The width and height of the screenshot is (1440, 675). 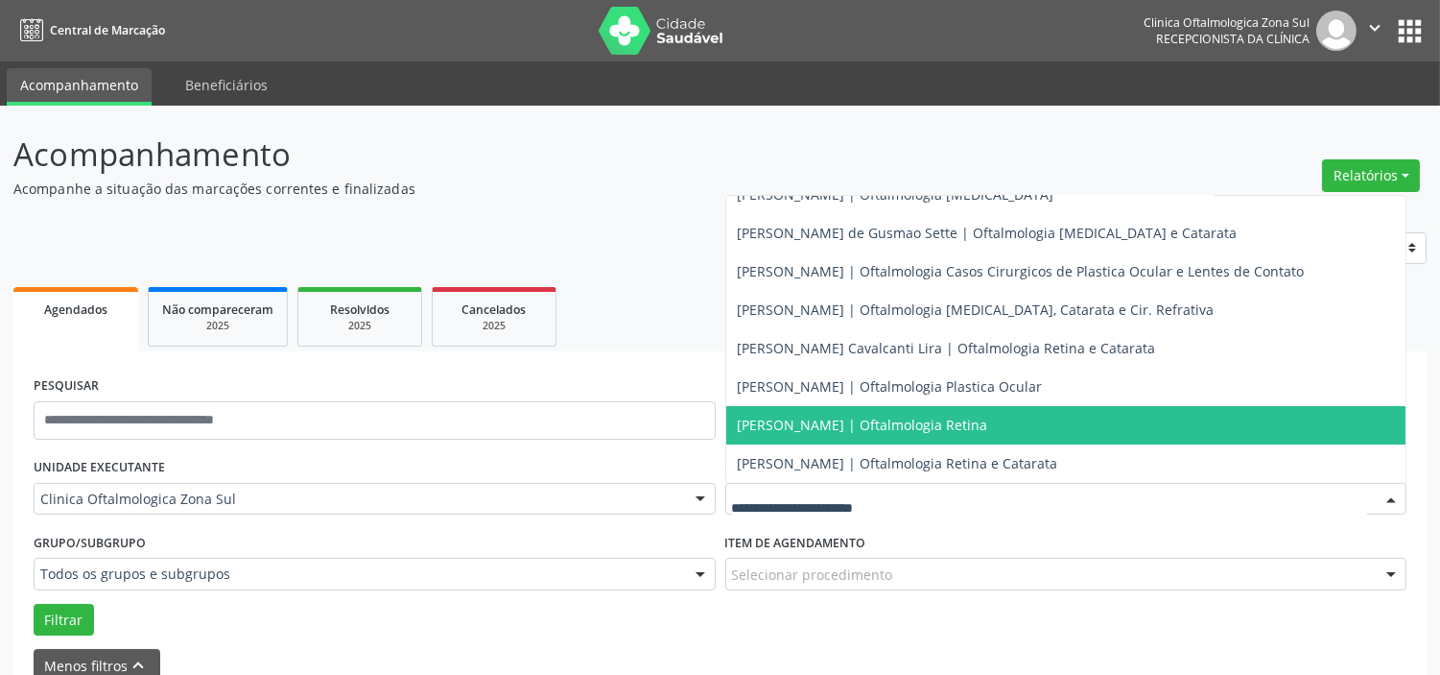 What do you see at coordinates (813, 574) in the screenshot?
I see `span: Selecionar procedimento` at bounding box center [813, 574].